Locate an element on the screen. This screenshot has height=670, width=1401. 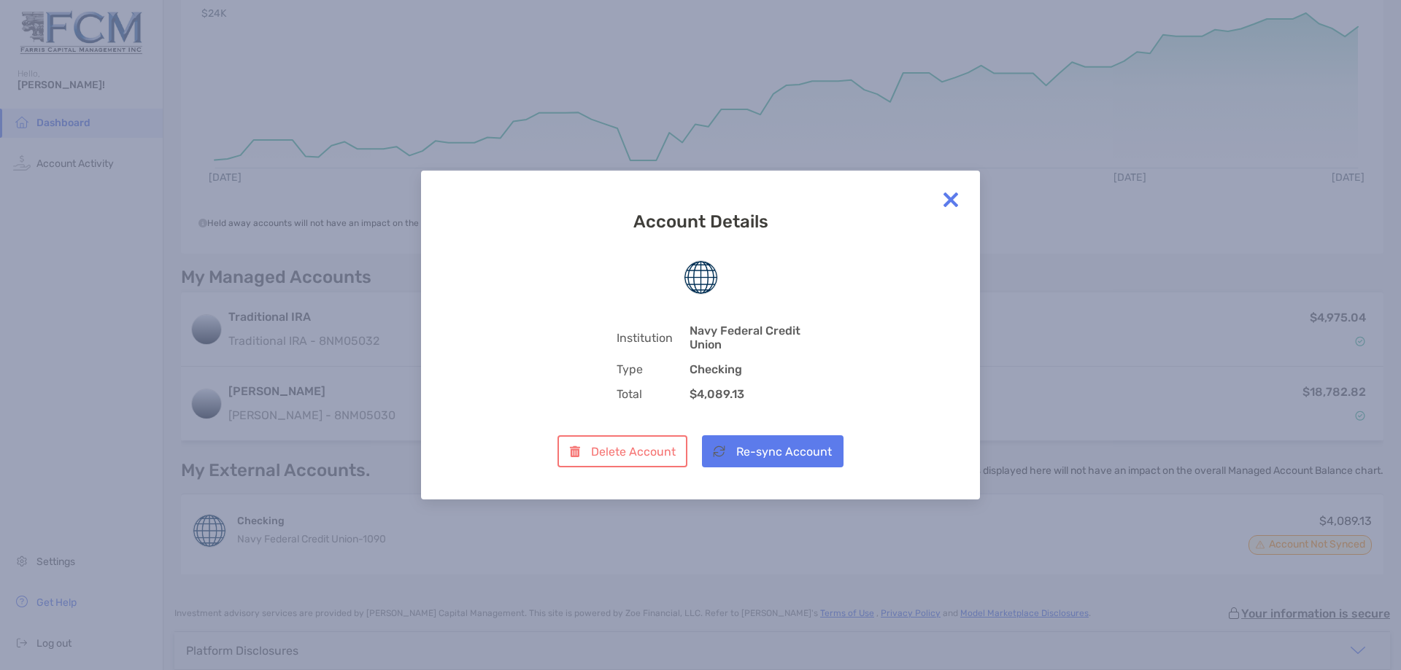
h3: Account Details is located at coordinates (700, 222).